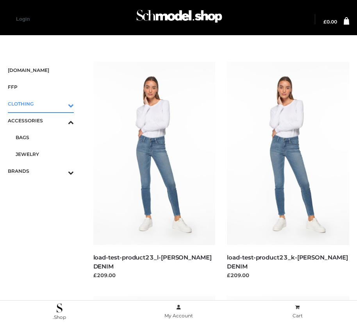 Image resolution: width=357 pixels, height=324 pixels. What do you see at coordinates (45, 137) in the screenshot?
I see `span: BAGS` at bounding box center [45, 137].